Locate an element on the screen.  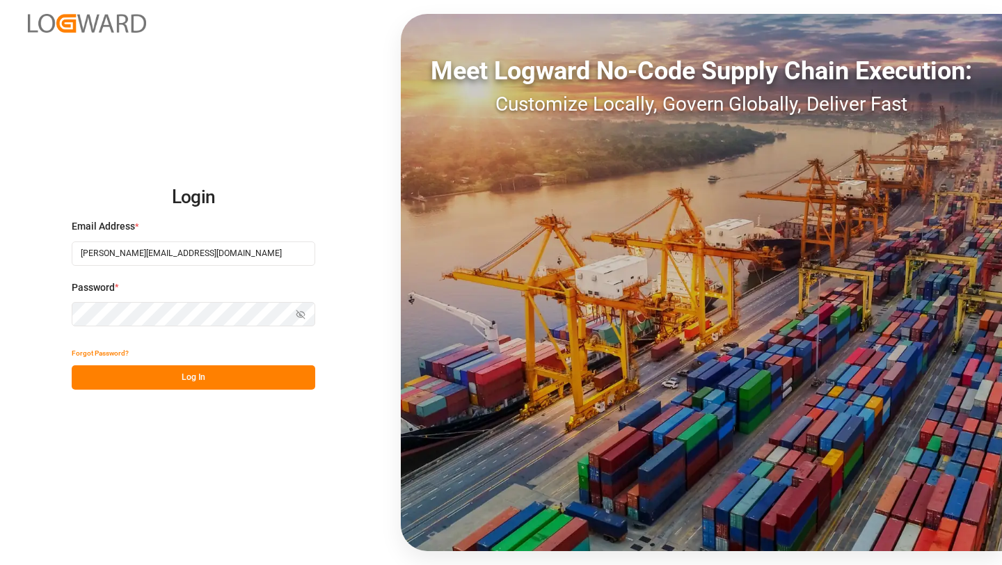
button: Forgot Password? is located at coordinates (100, 353).